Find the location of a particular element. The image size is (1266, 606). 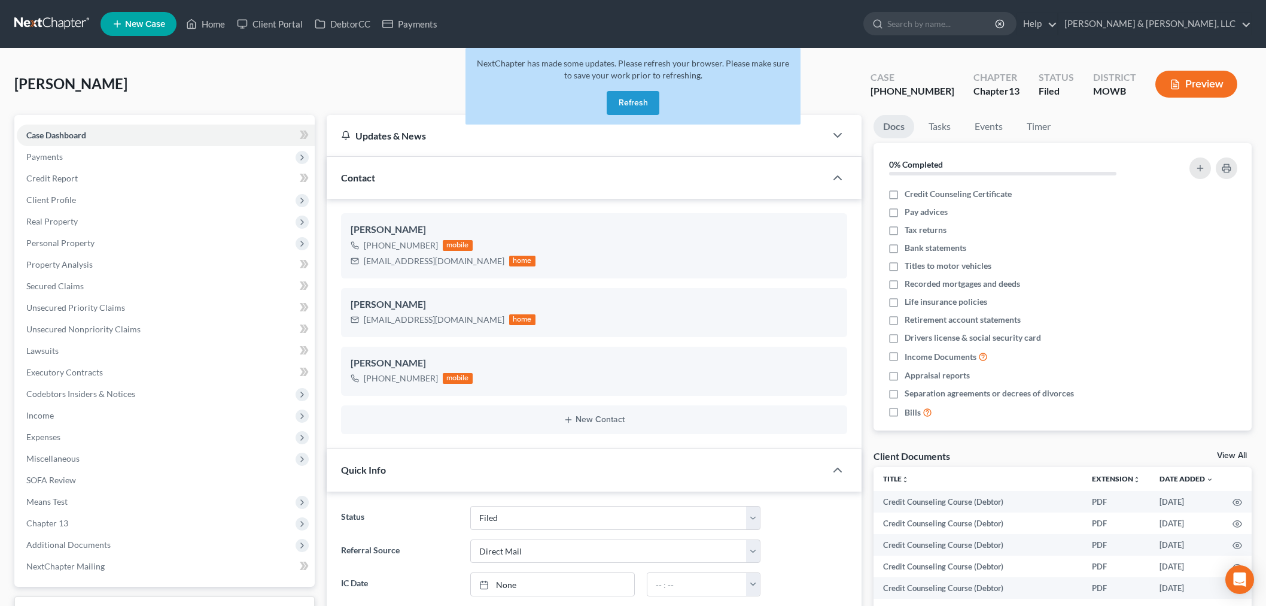

a: Client Portal is located at coordinates (270, 24).